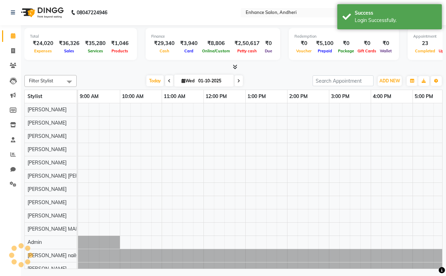  What do you see at coordinates (43, 43) in the screenshot?
I see `div: ₹24,020` at bounding box center [43, 43].